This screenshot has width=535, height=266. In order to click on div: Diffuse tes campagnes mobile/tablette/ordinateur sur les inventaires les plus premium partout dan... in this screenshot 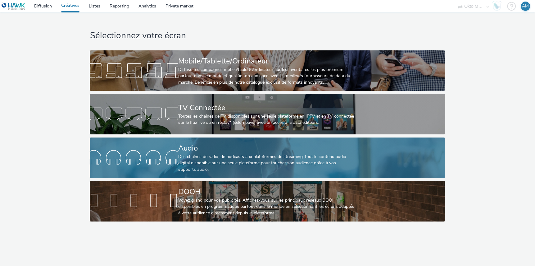, I will do `click(266, 76)`.